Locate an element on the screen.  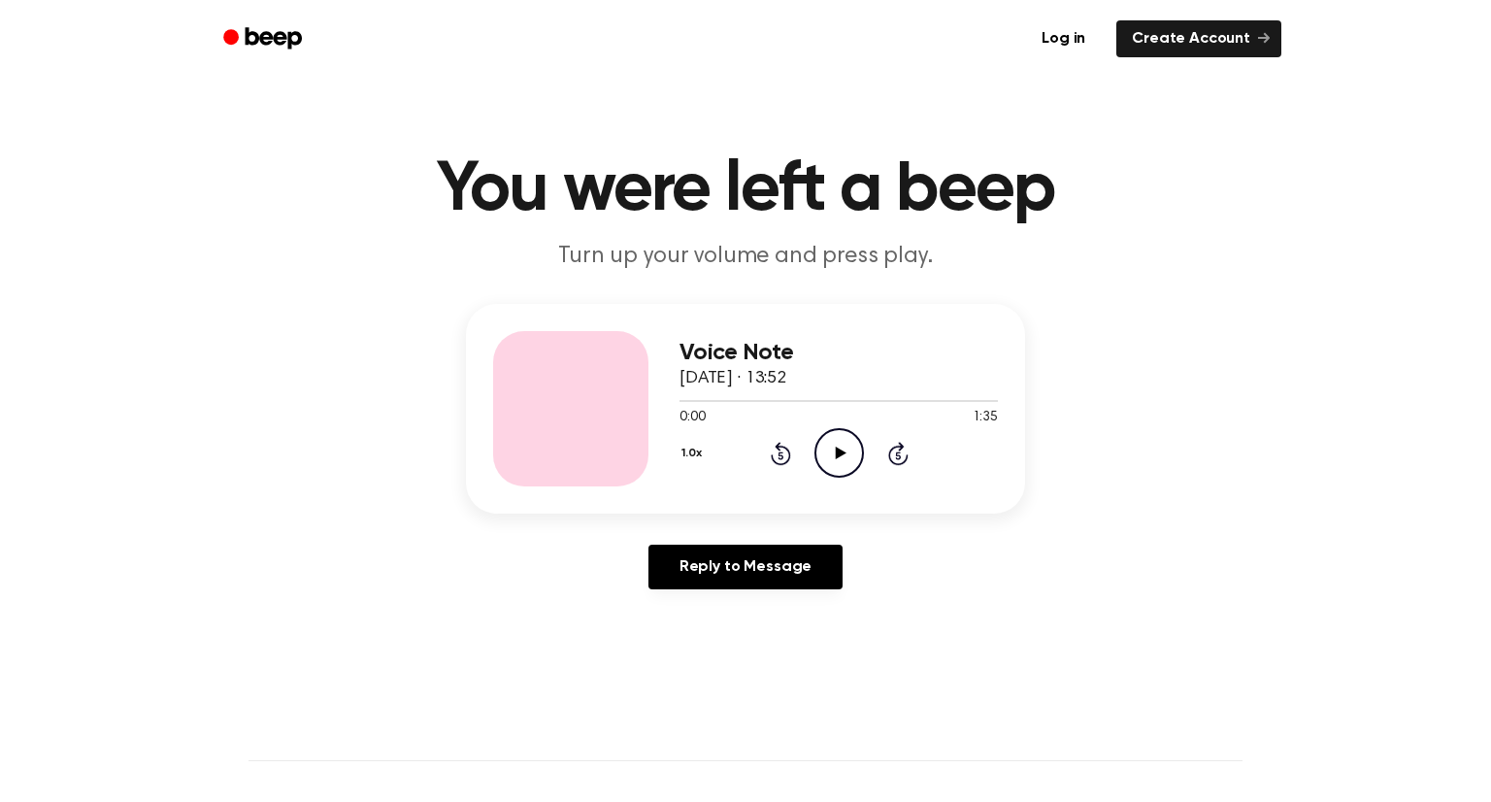
a: Create Account is located at coordinates (1199, 39).